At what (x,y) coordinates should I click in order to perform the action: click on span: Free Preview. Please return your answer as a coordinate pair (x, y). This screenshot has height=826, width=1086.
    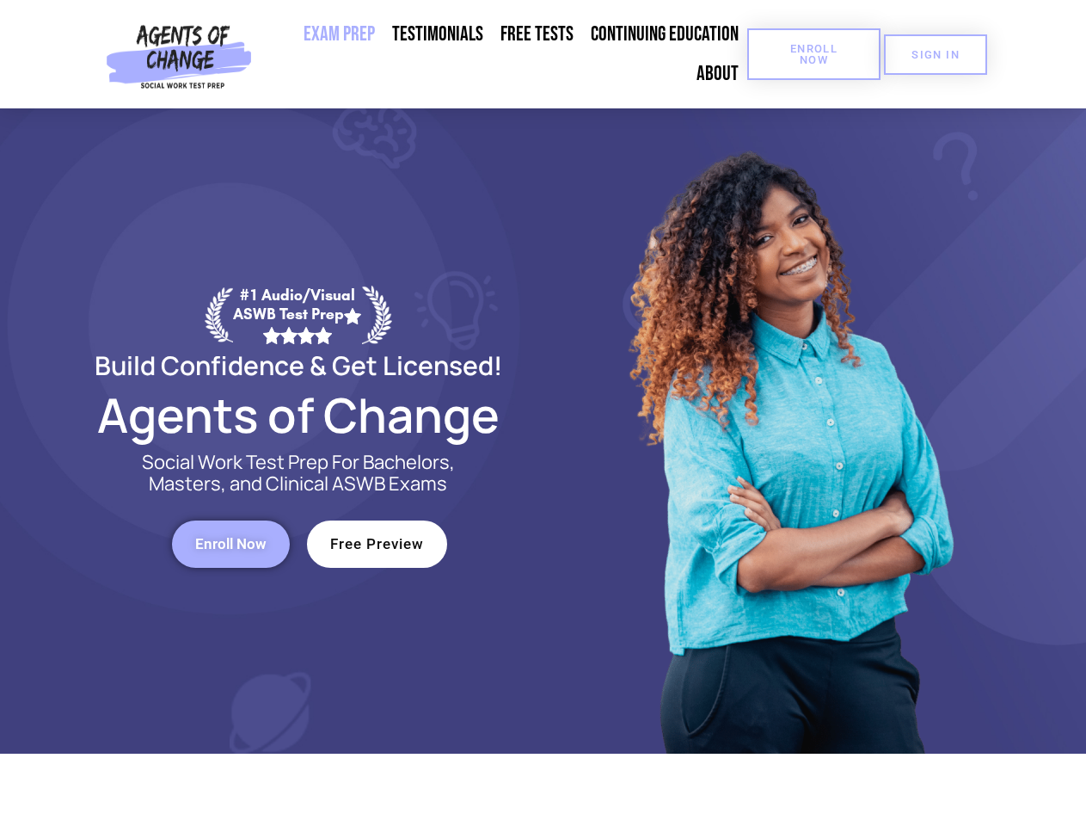
    Looking at the image, I should click on (377, 544).